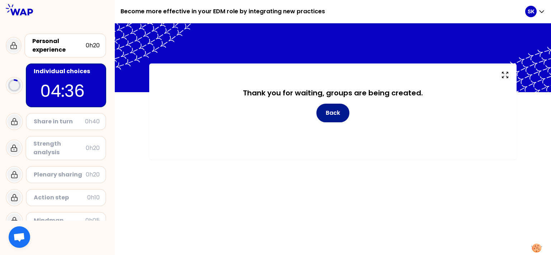  Describe the element at coordinates (333, 93) in the screenshot. I see `h3: Thank you for waiting, groups are being created.` at that location.